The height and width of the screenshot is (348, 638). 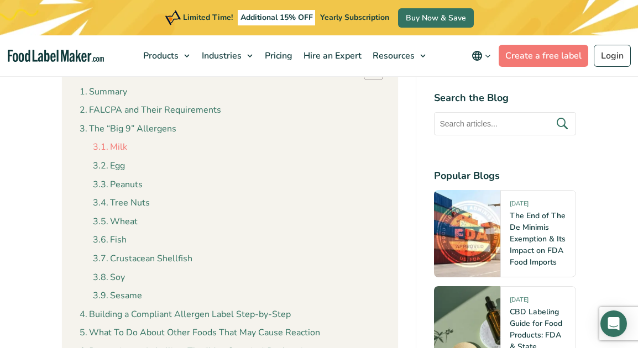 What do you see at coordinates (278, 56) in the screenshot?
I see `a: Pricing` at bounding box center [278, 56].